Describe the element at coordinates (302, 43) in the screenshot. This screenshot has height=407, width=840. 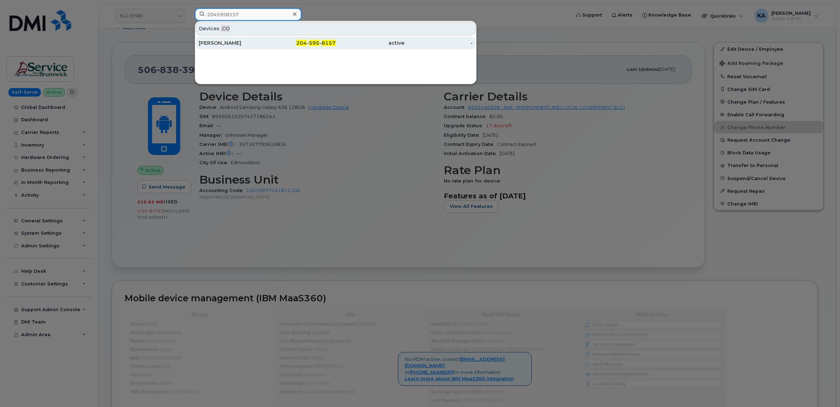
I see `span: 204` at that location.